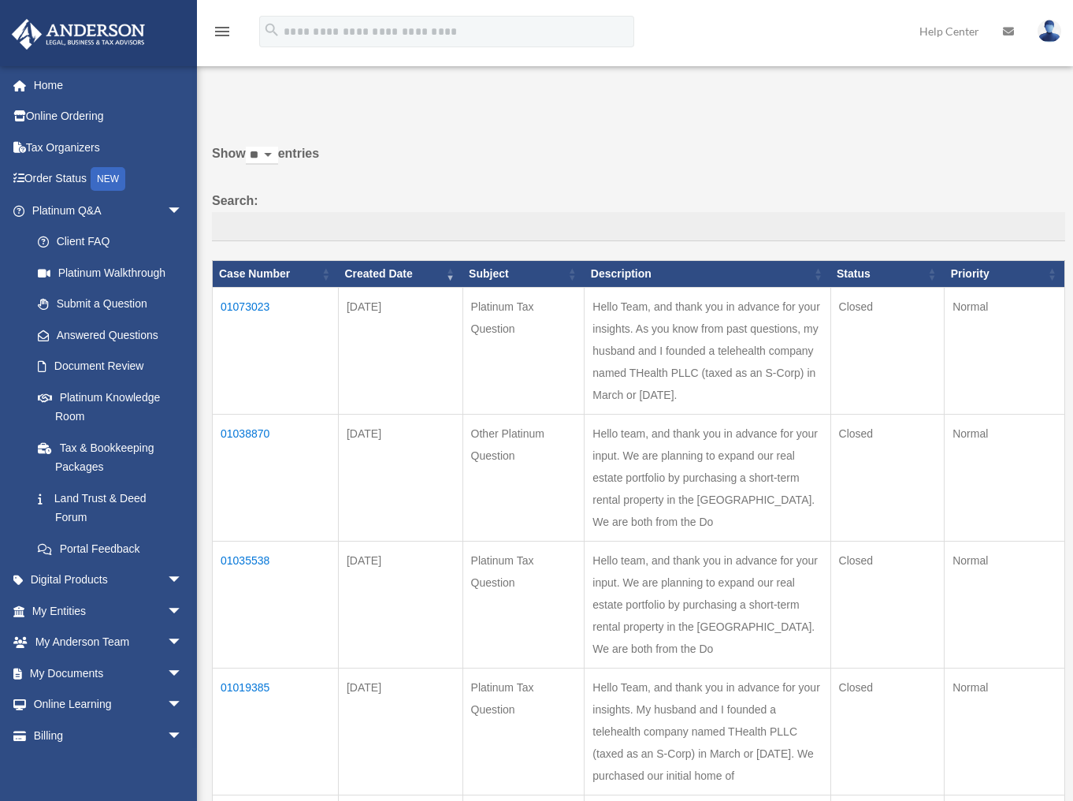  I want to click on label: Search:, so click(638, 216).